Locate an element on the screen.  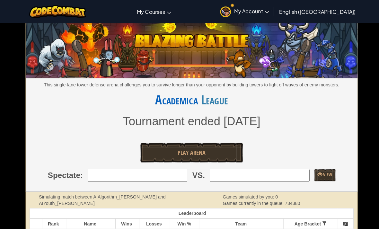
th: Wins is located at coordinates (126, 221).